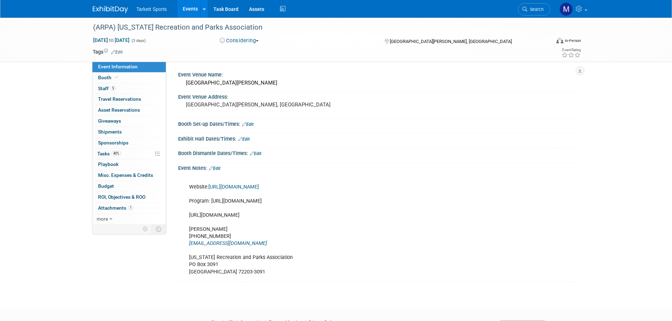 This screenshot has width=672, height=321. What do you see at coordinates (109, 78) in the screenshot?
I see `span: Booth` at bounding box center [109, 78].